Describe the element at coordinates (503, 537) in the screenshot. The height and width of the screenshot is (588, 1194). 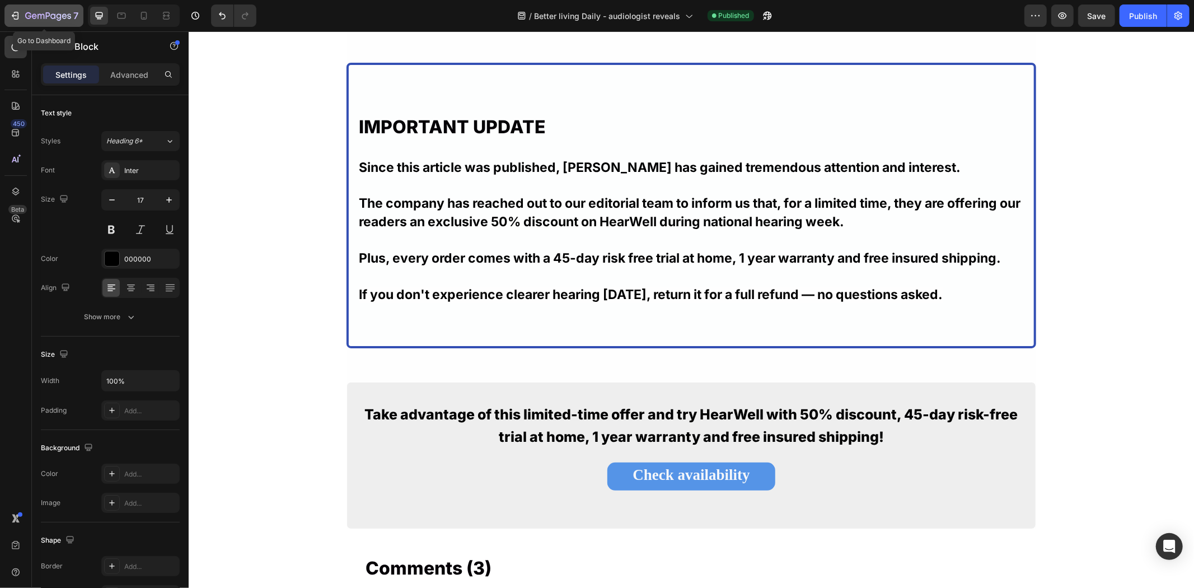
I see `h2: Comments (3)` at that location.